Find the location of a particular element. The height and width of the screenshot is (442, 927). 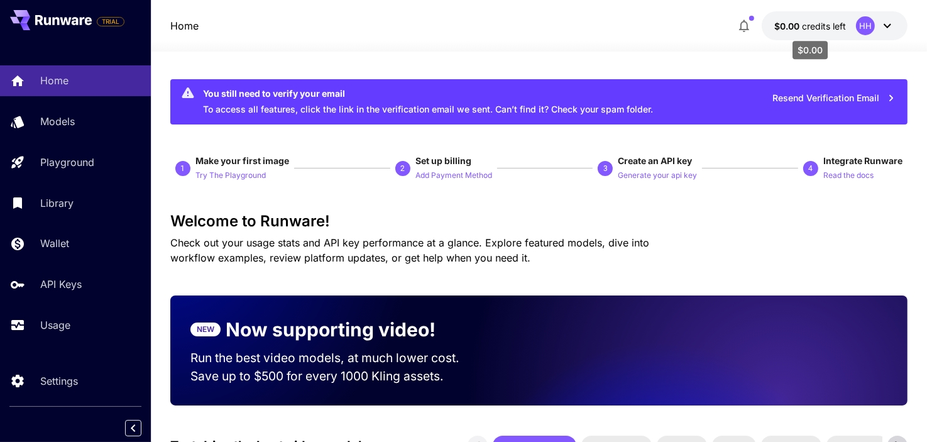

span: $0.00 is located at coordinates (788, 26).